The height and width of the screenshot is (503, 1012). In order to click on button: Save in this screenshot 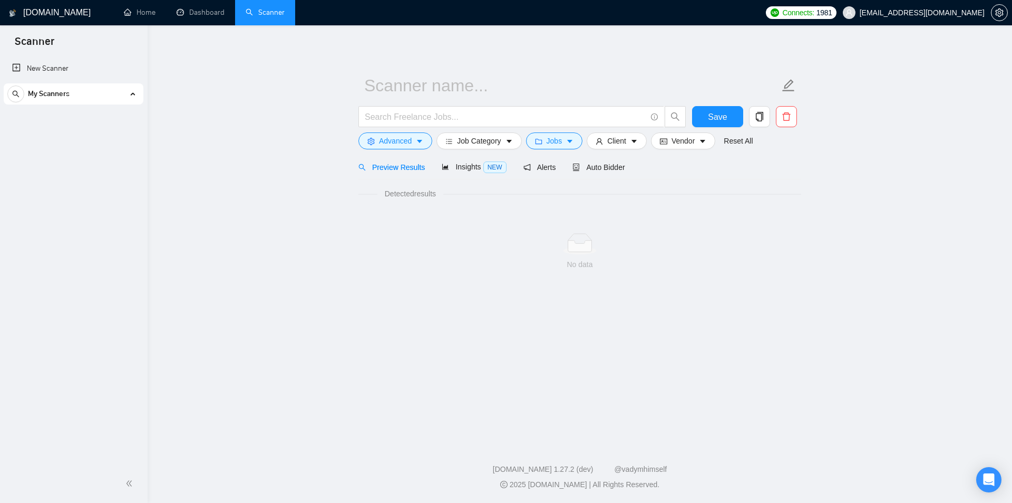, I will do `click(718, 117)`.